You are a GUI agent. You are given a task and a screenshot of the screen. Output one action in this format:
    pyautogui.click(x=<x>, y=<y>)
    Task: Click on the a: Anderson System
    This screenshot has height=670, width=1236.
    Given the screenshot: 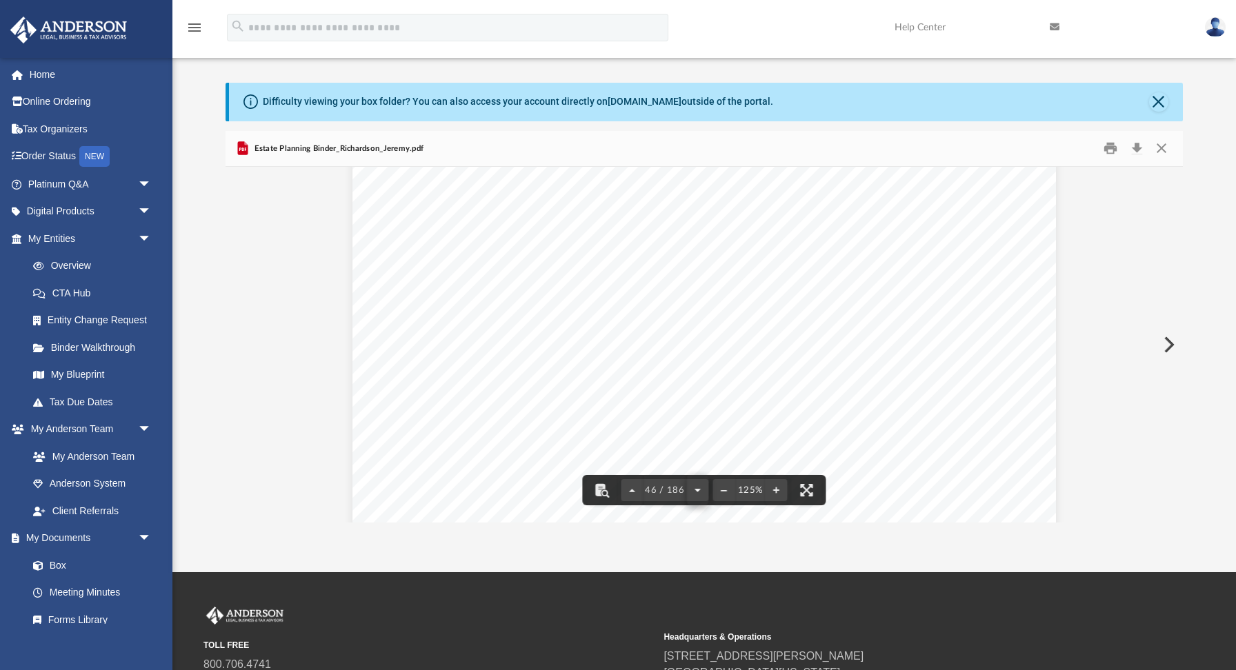 What is the action you would take?
    pyautogui.click(x=92, y=484)
    